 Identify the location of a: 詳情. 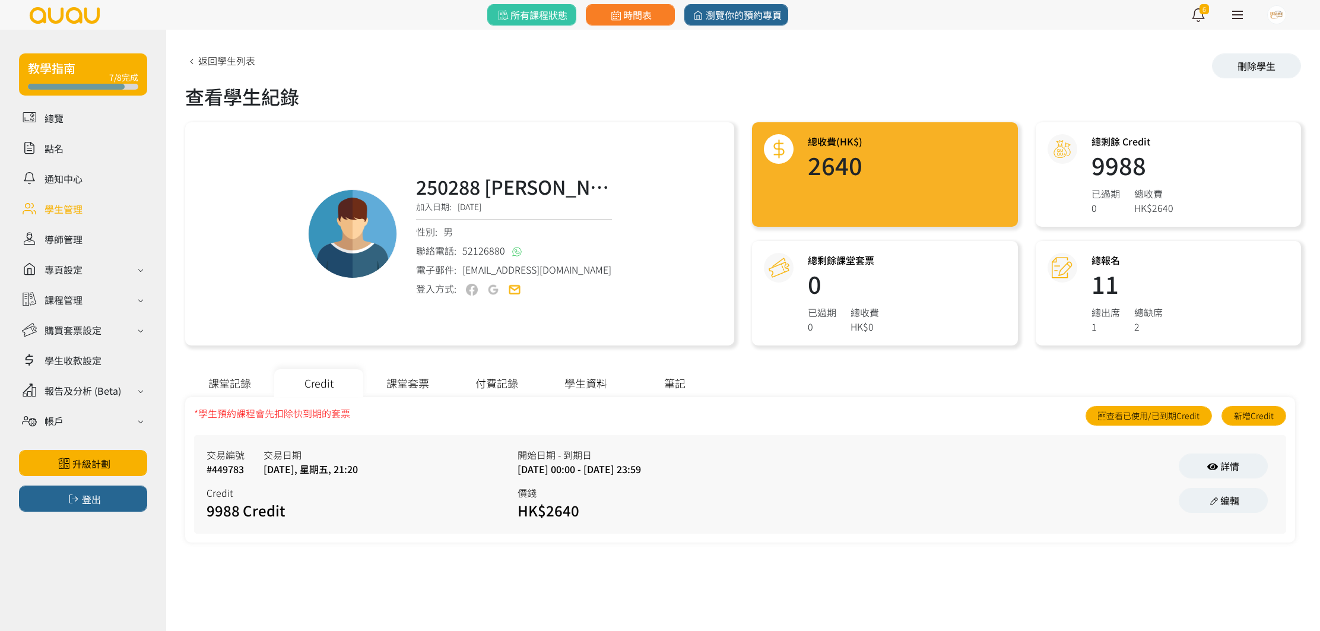
(1223, 466).